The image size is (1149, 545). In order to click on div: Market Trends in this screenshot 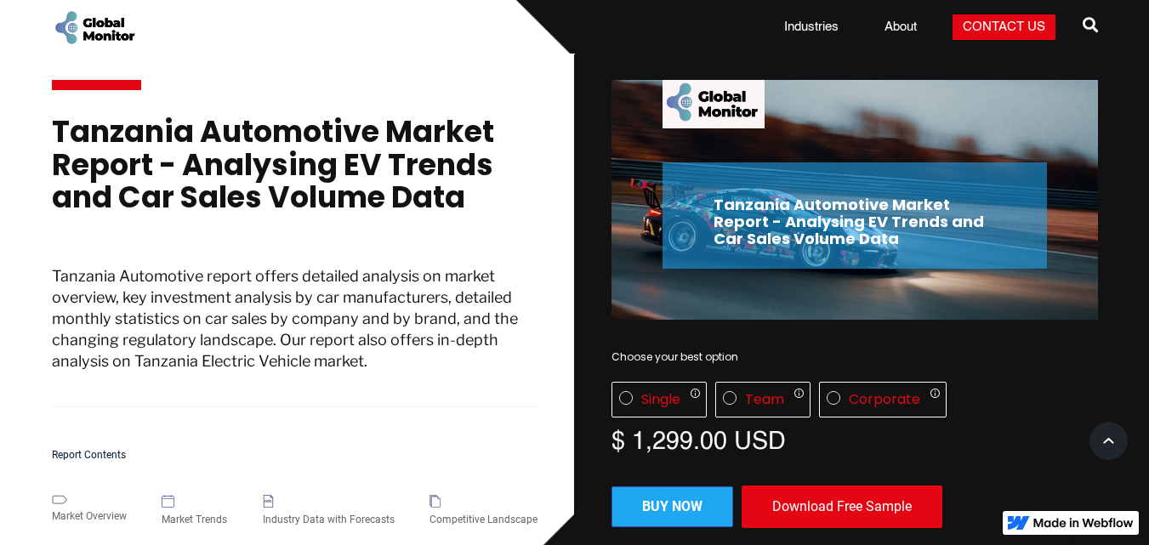, I will do `click(194, 520)`.